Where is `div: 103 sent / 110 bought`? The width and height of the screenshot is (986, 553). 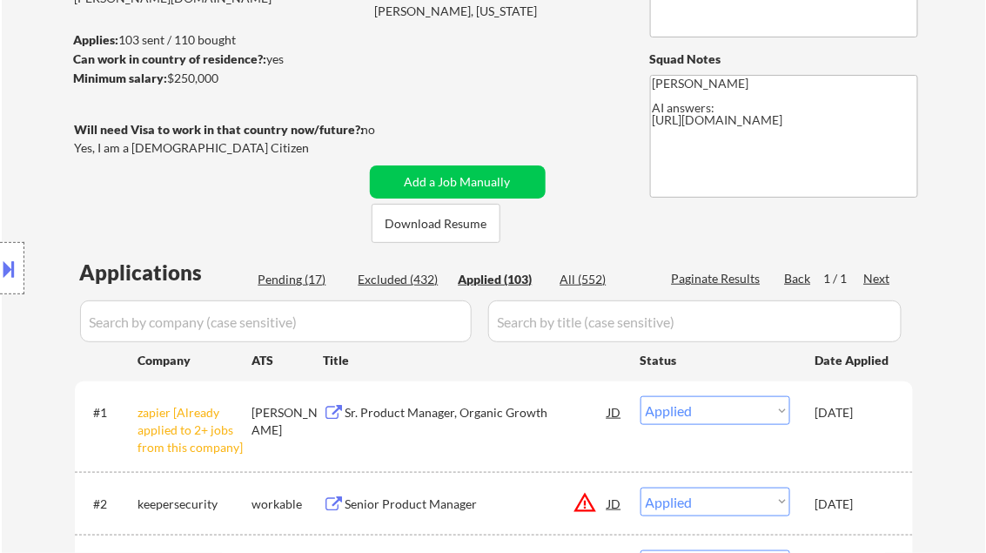 div: 103 sent / 110 bought is located at coordinates (218, 40).